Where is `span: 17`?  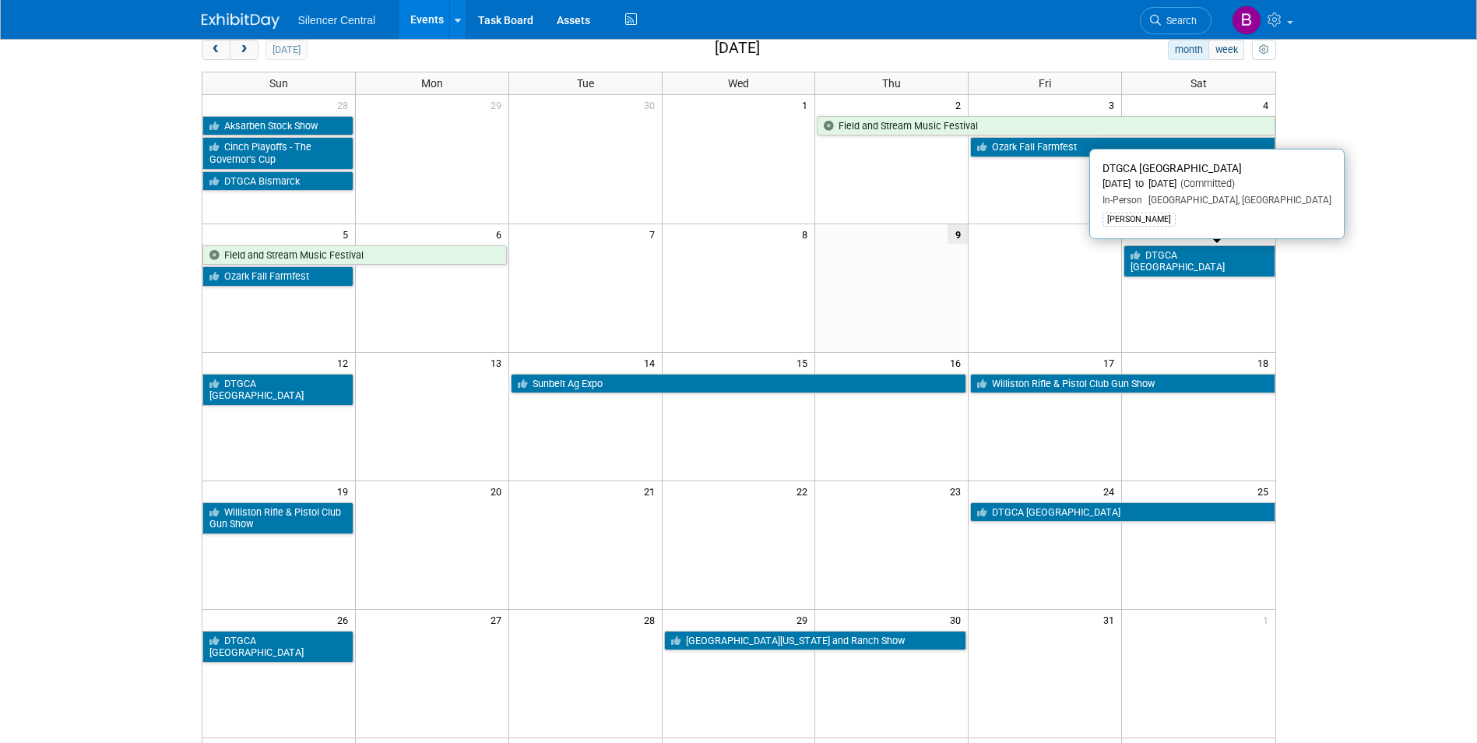
span: 17 is located at coordinates (1111, 362).